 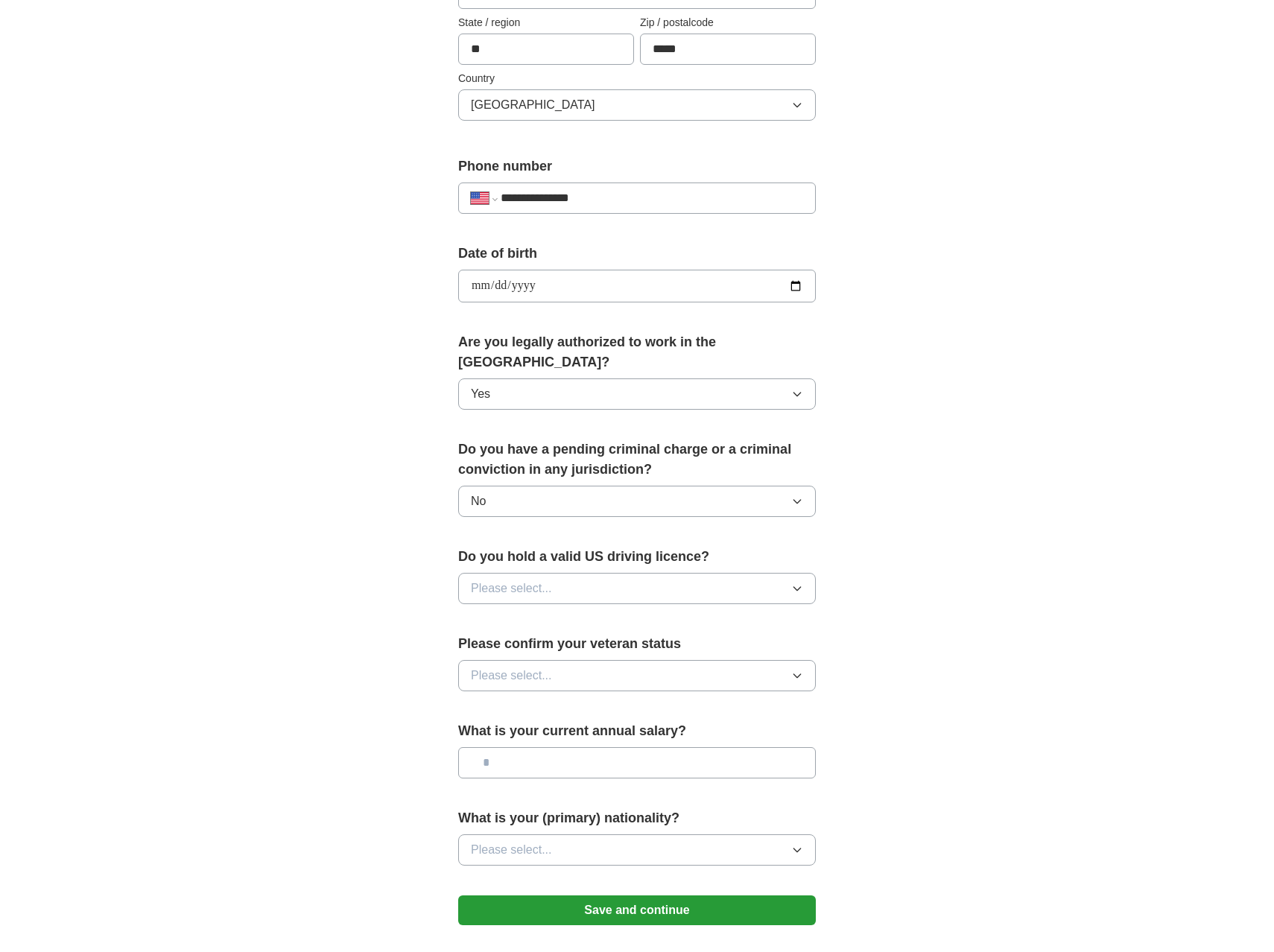 I want to click on label: Do you have a pending criminal charge or a criminal conviction in any jurisdiction?, so click(x=637, y=459).